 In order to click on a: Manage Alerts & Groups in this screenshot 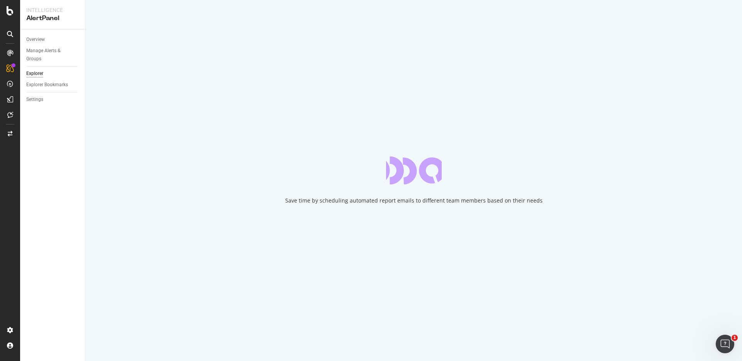, I will do `click(53, 55)`.